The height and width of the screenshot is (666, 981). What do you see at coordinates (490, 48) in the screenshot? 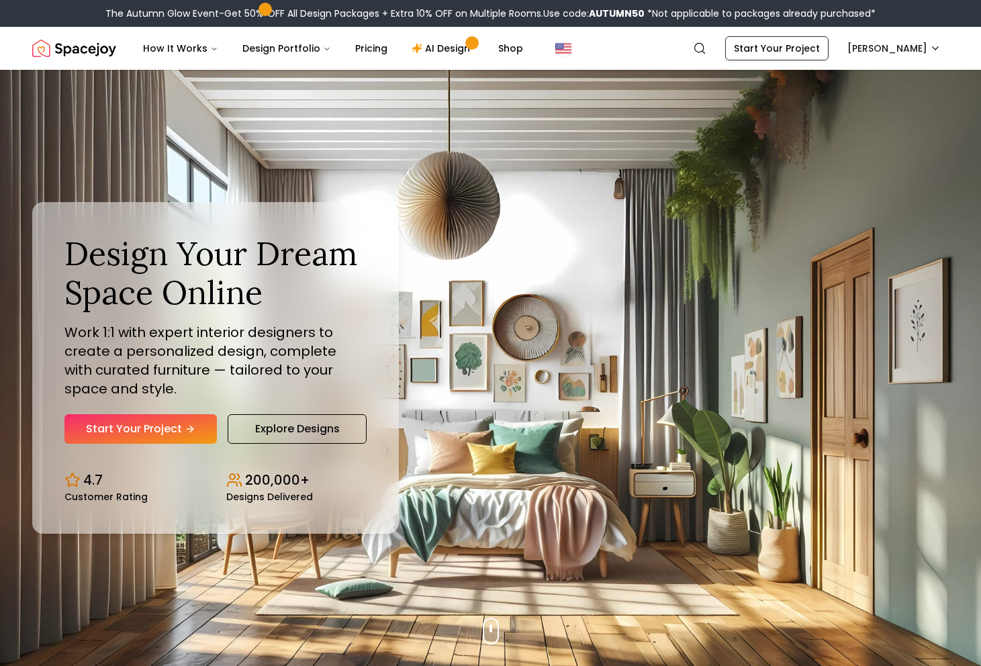
I see `nav: Global` at bounding box center [490, 48].